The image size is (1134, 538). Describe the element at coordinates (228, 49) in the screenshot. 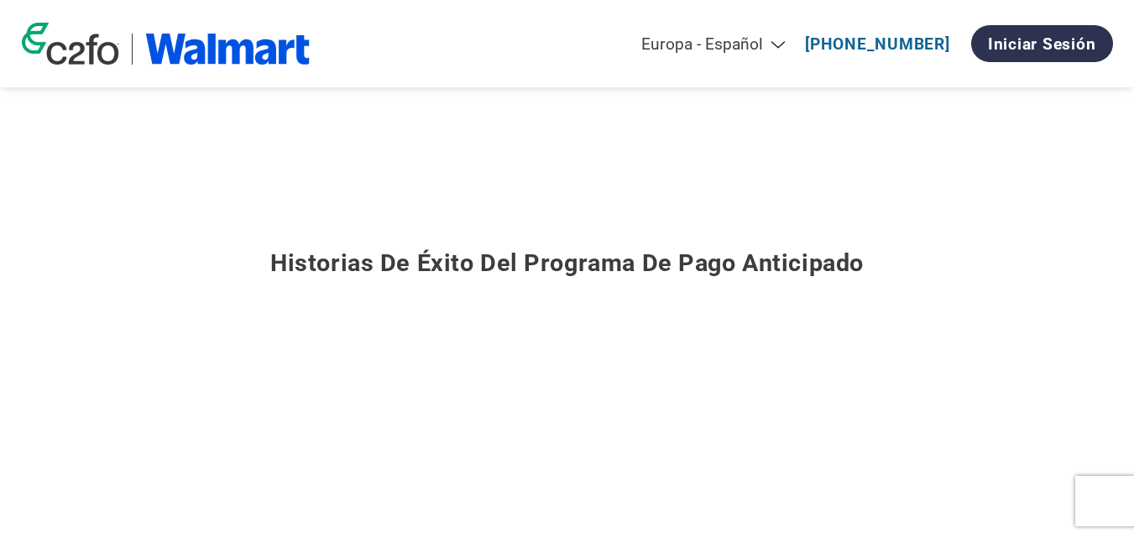

I see `img: Walmart` at that location.